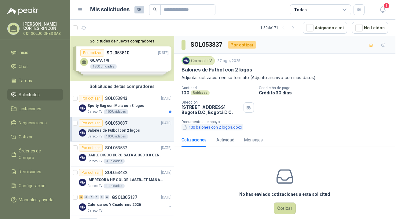  Describe the element at coordinates (24, 53) in the screenshot. I see `span: Inicio` at that location.